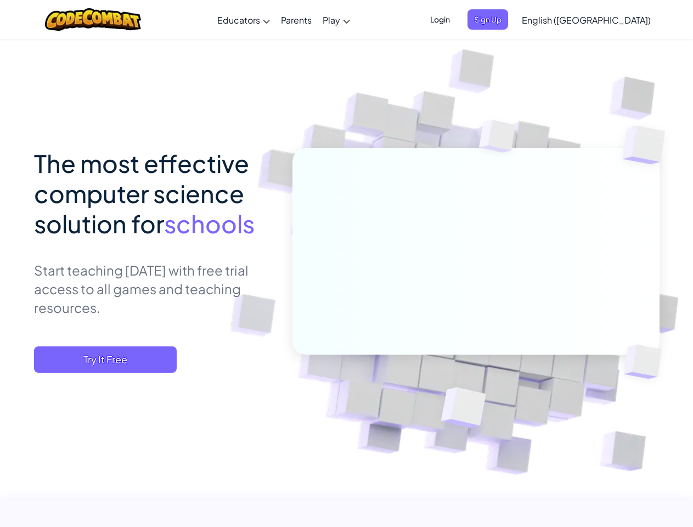 The image size is (693, 527). I want to click on span: Login, so click(440, 19).